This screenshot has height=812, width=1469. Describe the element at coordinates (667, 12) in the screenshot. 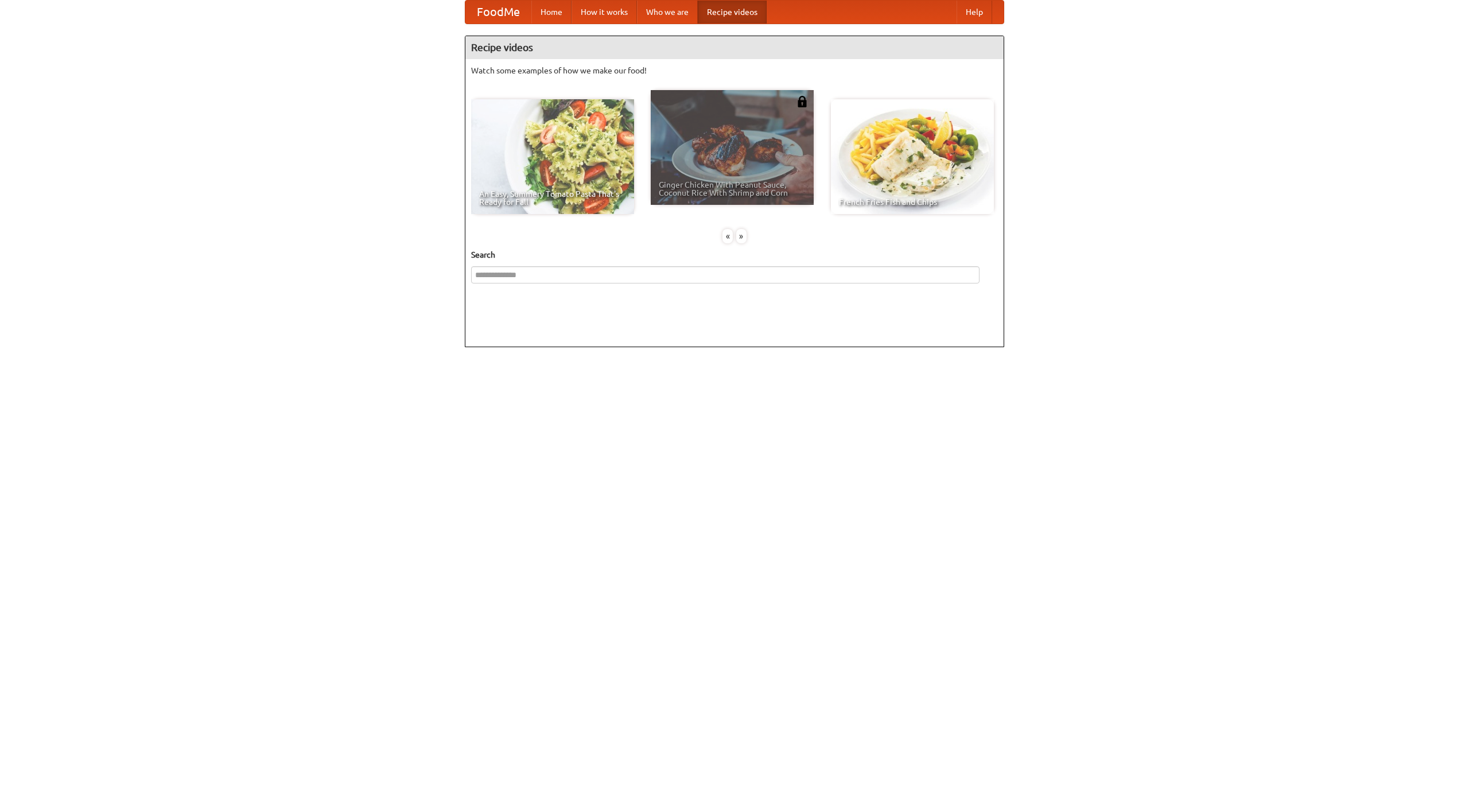

I see `a: Who we are` at that location.